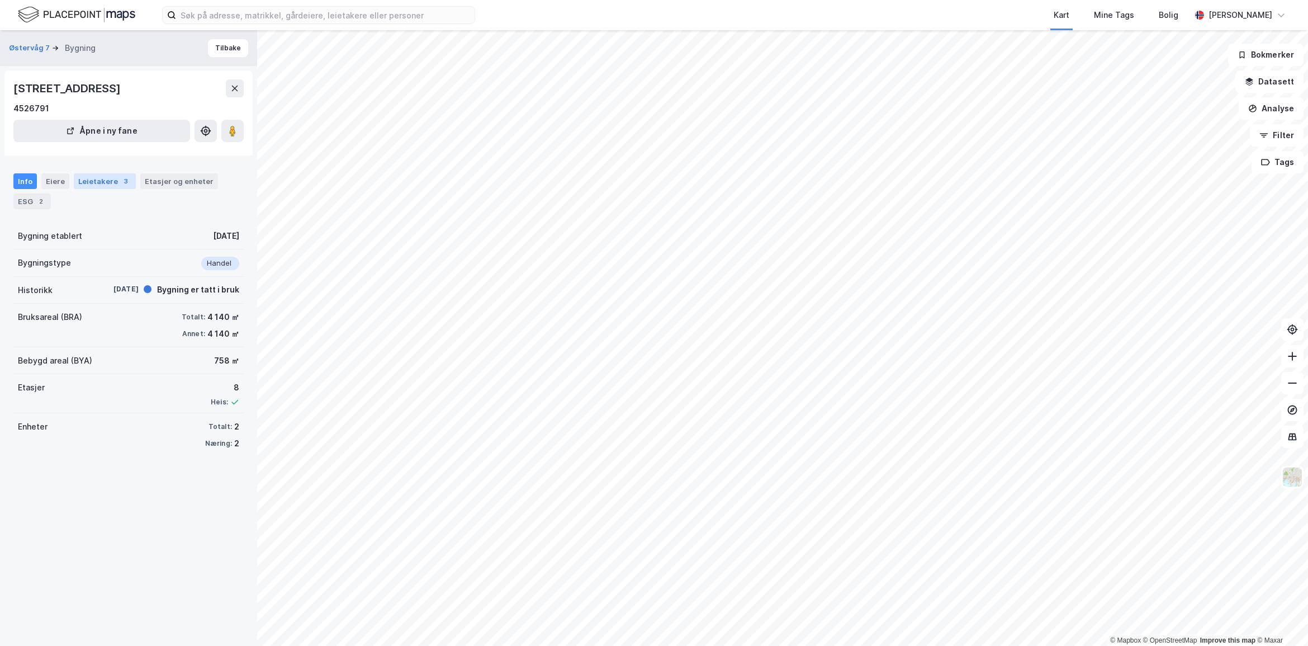 This screenshot has height=646, width=1308. I want to click on div: 758 ㎡, so click(226, 361).